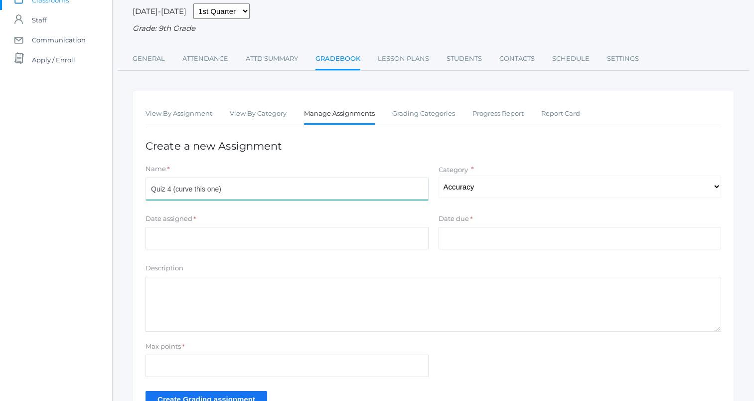 This screenshot has height=401, width=754. Describe the element at coordinates (53, 60) in the screenshot. I see `span: Apply / Enroll` at that location.